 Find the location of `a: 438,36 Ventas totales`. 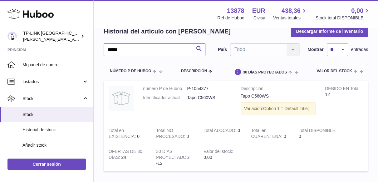

a: 438,36 Ventas totales is located at coordinates (291, 14).